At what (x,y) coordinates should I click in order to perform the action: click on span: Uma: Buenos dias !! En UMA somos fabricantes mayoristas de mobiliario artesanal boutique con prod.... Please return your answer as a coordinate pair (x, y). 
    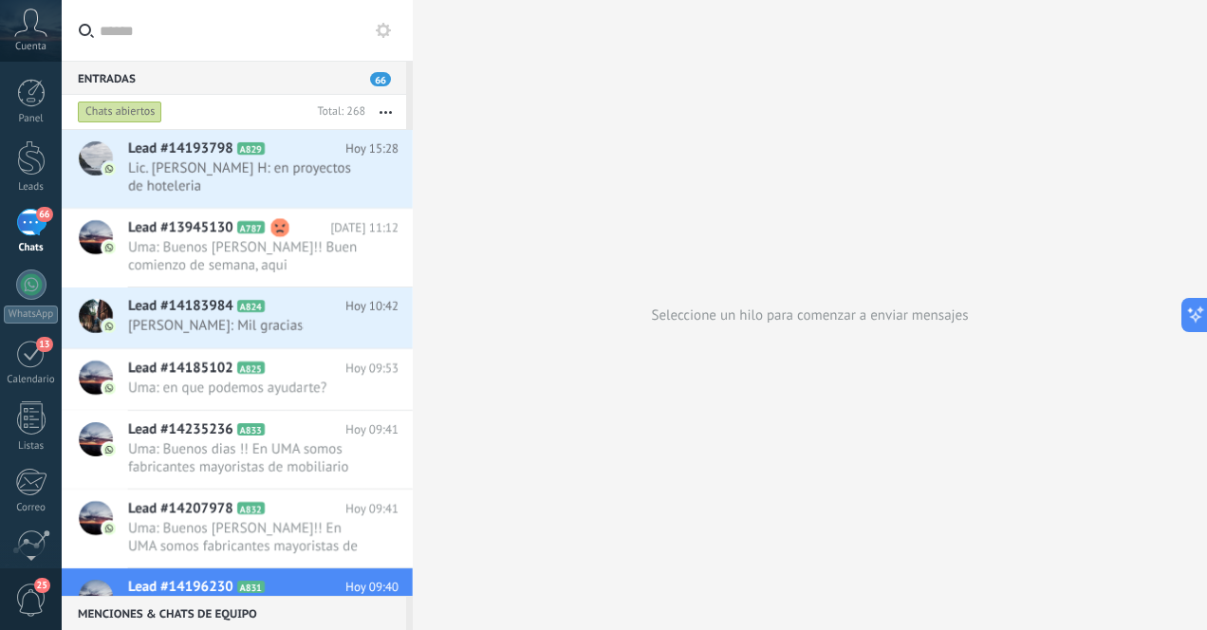
    Looking at the image, I should click on (245, 458).